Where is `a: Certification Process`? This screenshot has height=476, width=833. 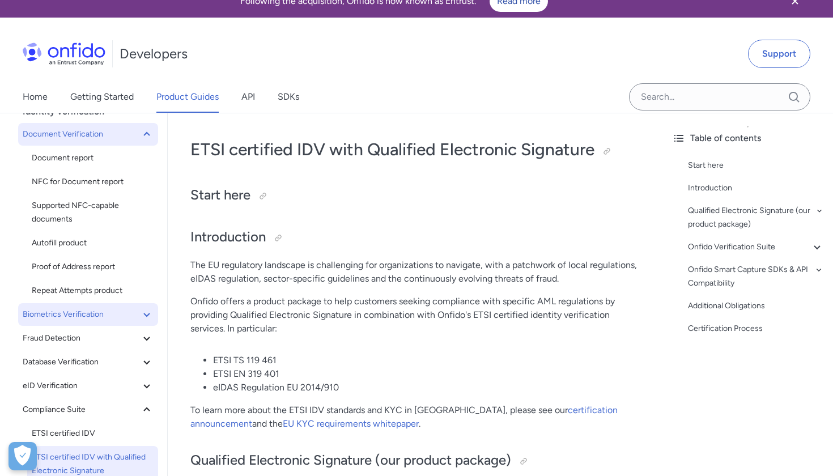 a: Certification Process is located at coordinates (756, 329).